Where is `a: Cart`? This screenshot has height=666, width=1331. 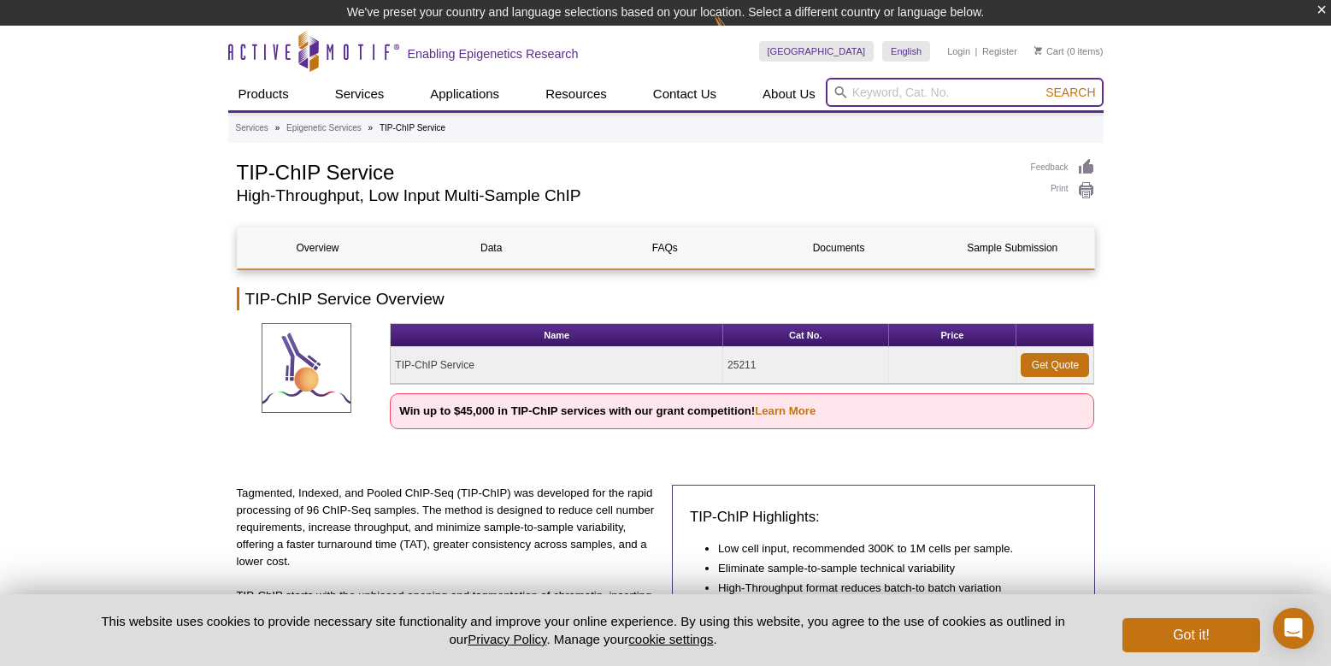
a: Cart is located at coordinates (1049, 51).